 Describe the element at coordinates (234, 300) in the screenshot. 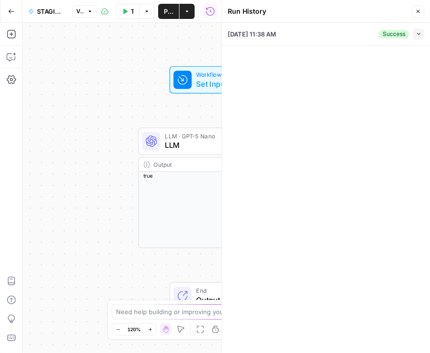

I see `span: Output` at that location.